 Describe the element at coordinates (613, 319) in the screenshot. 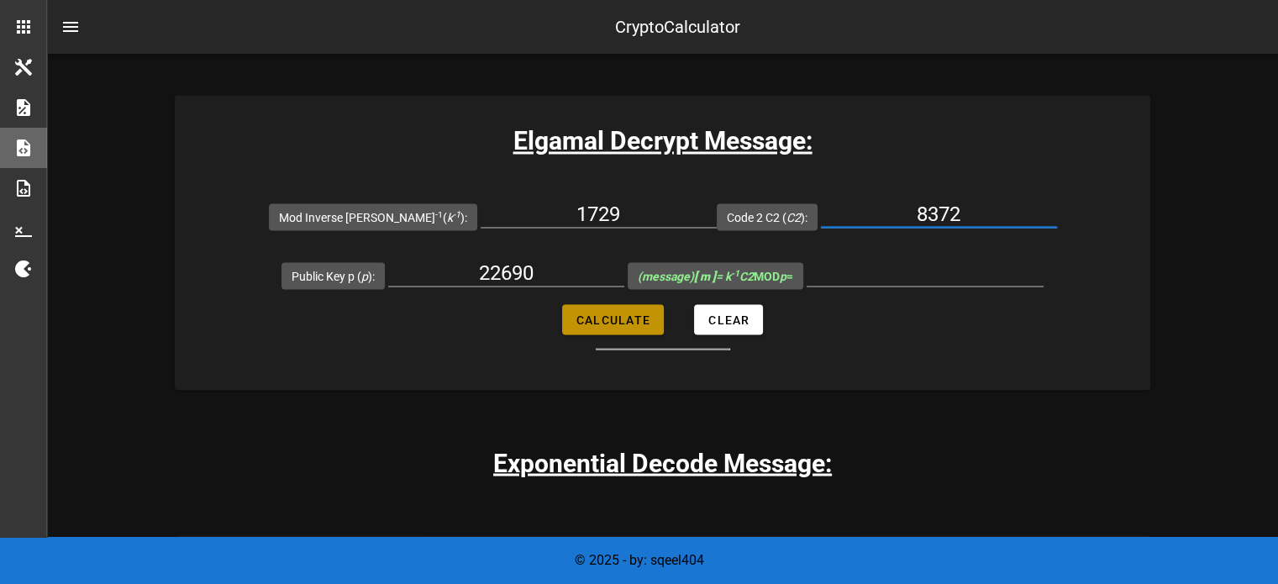

I see `button: Calculate` at that location.